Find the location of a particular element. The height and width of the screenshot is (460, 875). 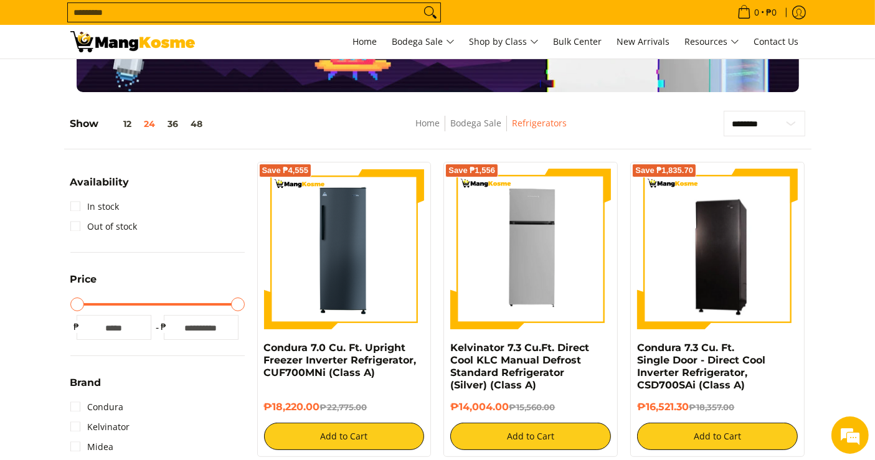

button: 48 is located at coordinates (197, 124).